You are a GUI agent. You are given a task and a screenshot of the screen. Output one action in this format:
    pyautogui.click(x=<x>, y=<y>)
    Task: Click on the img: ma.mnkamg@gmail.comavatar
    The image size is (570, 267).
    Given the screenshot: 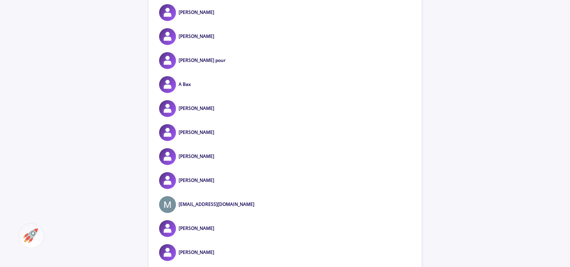 What is the action you would take?
    pyautogui.click(x=167, y=205)
    